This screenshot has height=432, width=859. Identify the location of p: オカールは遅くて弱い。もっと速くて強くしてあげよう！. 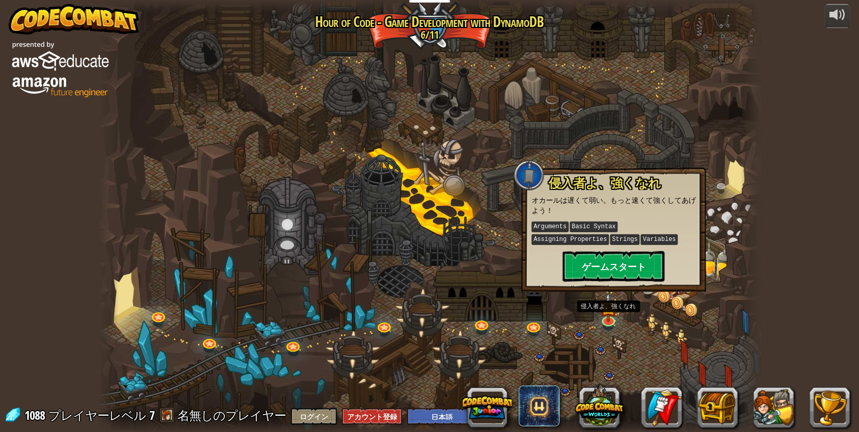
(613, 205).